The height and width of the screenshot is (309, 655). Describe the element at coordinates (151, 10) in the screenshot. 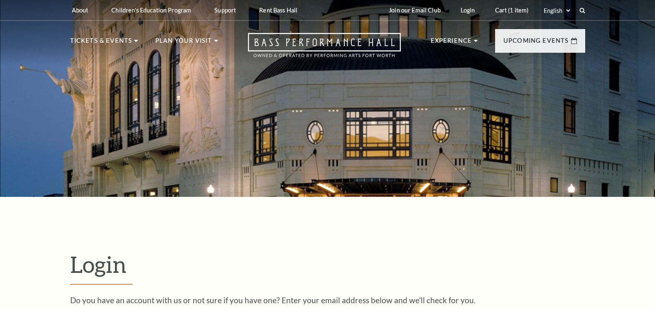

I see `p: Children's Education Program` at that location.